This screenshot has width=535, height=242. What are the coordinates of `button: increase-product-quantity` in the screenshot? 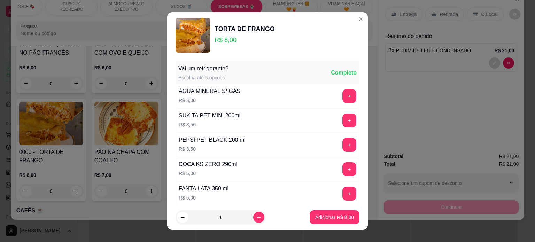 It's located at (259, 217).